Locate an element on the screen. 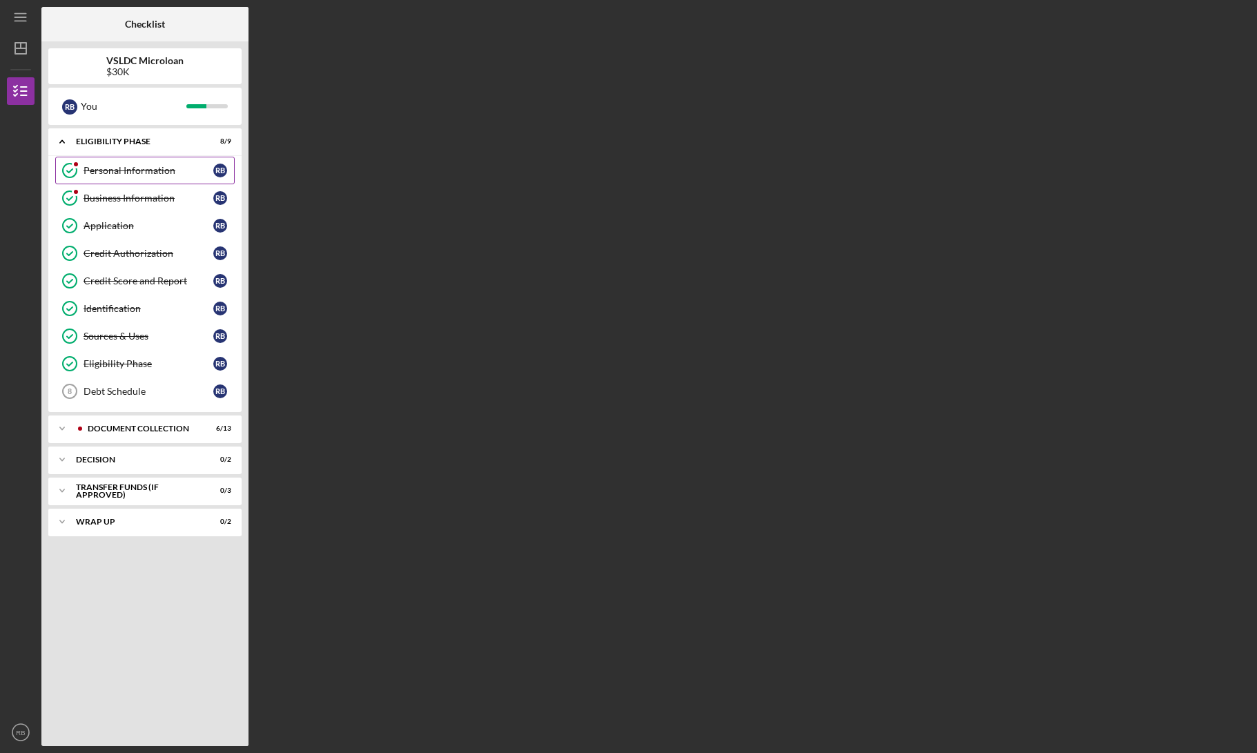 The width and height of the screenshot is (1257, 753). div: Decision is located at coordinates (136, 460).